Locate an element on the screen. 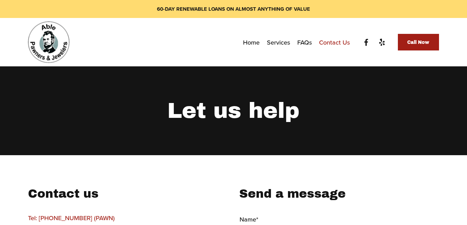 This screenshot has width=467, height=225. legend: Name is located at coordinates (249, 219).